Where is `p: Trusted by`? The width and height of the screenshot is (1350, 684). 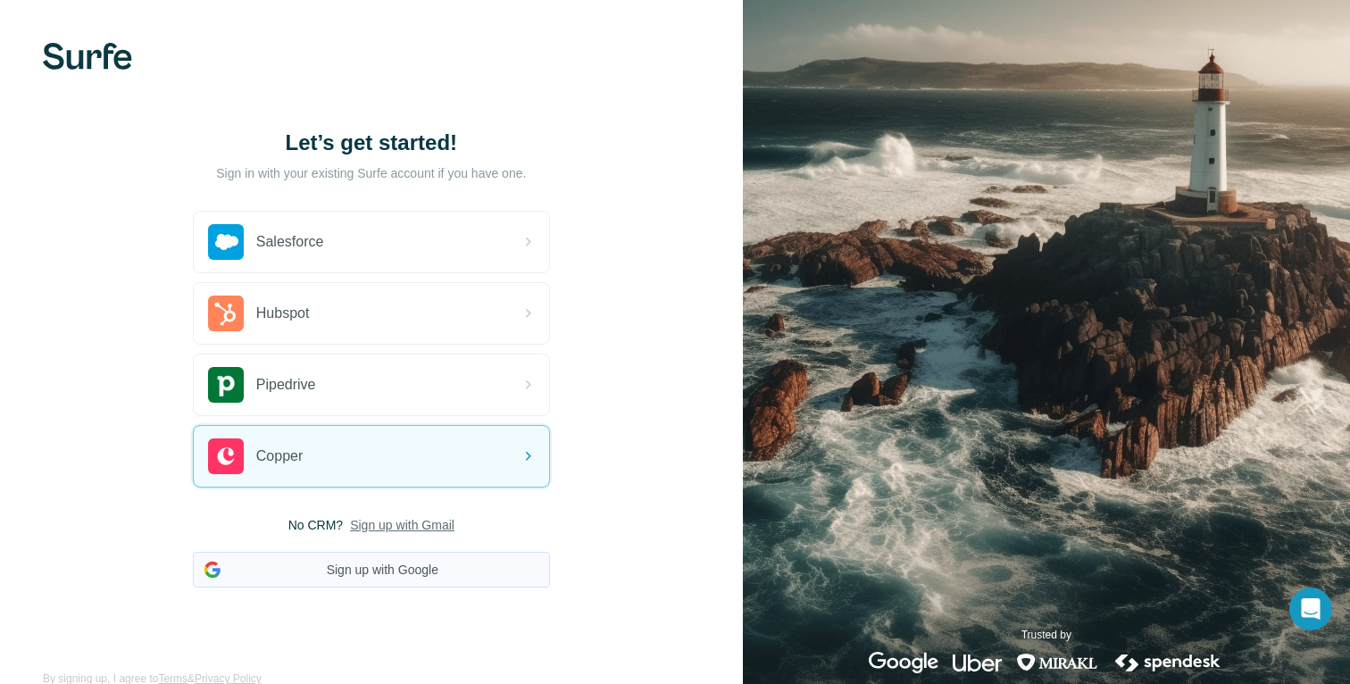 p: Trusted by is located at coordinates (1046, 635).